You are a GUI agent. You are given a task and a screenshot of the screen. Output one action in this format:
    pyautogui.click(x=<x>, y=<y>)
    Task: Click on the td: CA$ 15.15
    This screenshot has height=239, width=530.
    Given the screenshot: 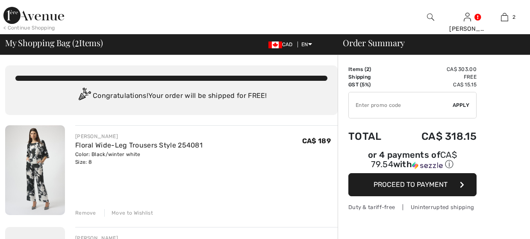 What is the action you would take?
    pyautogui.click(x=436, y=85)
    